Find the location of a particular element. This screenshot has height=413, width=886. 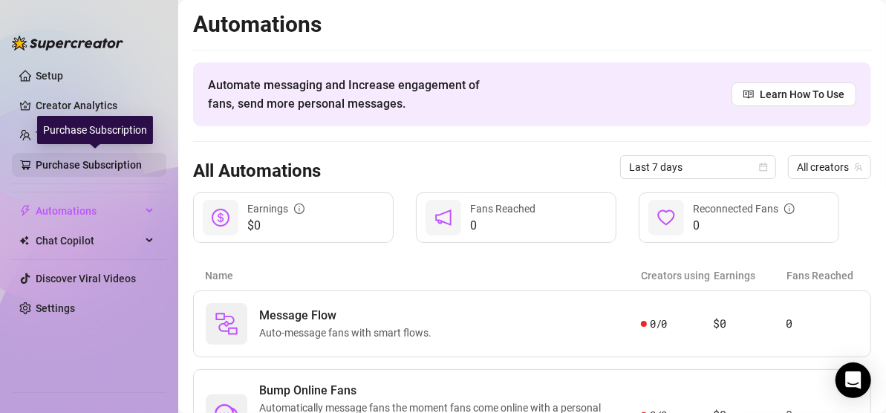

span: Chat Copilot is located at coordinates (88, 241).